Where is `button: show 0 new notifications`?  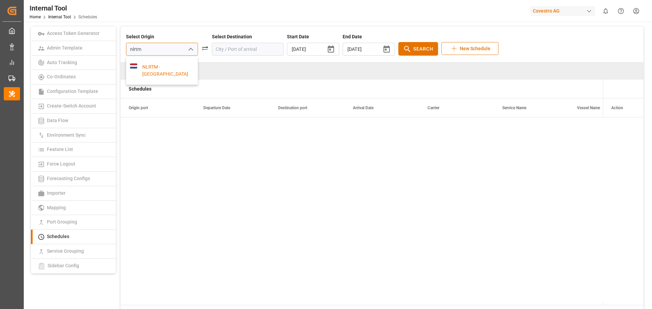 button: show 0 new notifications is located at coordinates (605, 11).